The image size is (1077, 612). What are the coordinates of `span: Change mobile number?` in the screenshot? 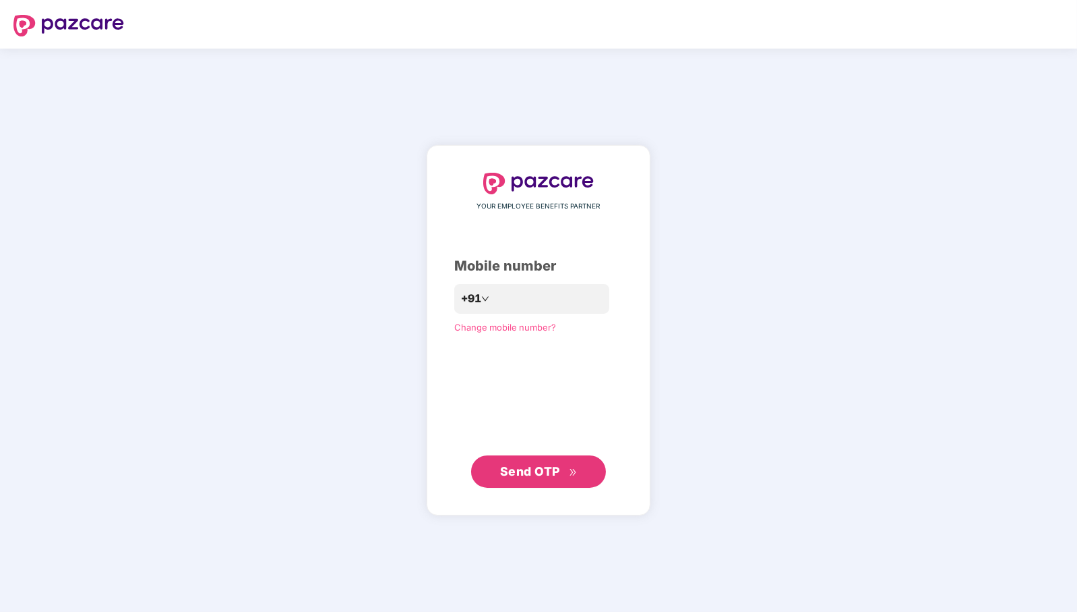 It's located at (505, 327).